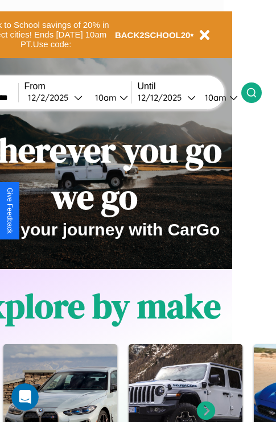 The height and width of the screenshot is (422, 276). What do you see at coordinates (10, 210) in the screenshot?
I see `div: Give Feedback` at bounding box center [10, 210].